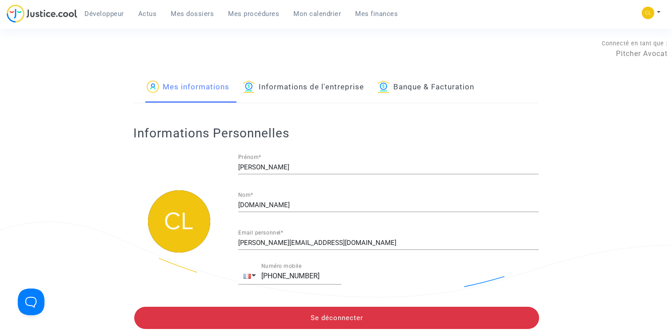 Image resolution: width=672 pixels, height=333 pixels. I want to click on a: Banque & Facturation, so click(426, 88).